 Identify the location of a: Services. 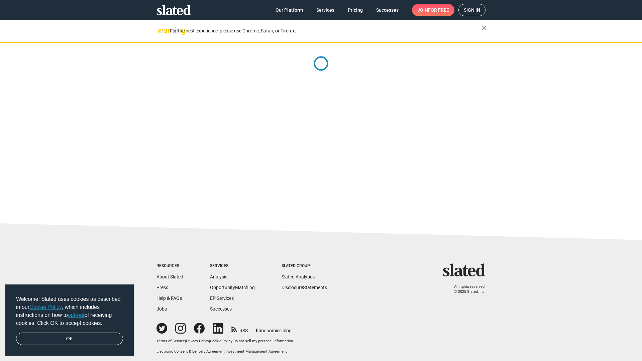
(325, 10).